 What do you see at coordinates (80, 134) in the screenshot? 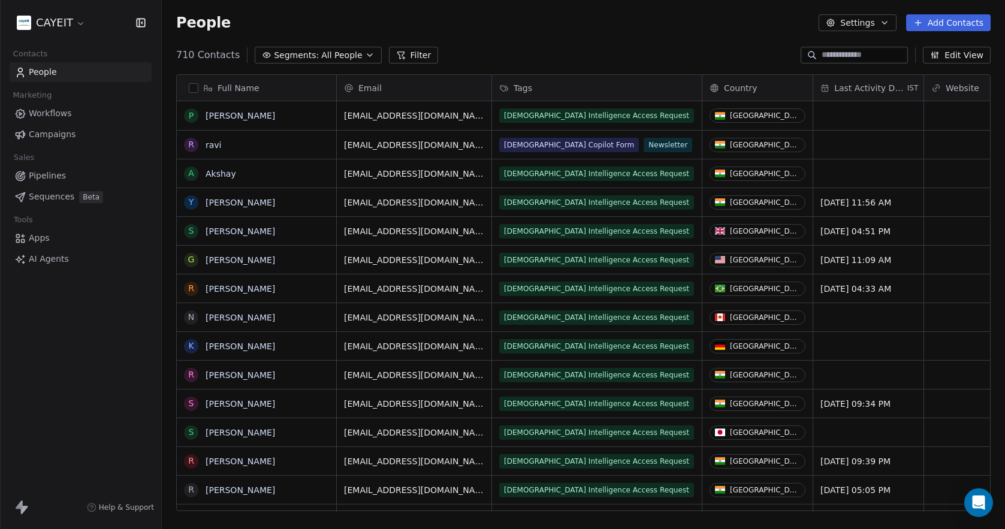
I see `a: Campaigns` at bounding box center [80, 134].